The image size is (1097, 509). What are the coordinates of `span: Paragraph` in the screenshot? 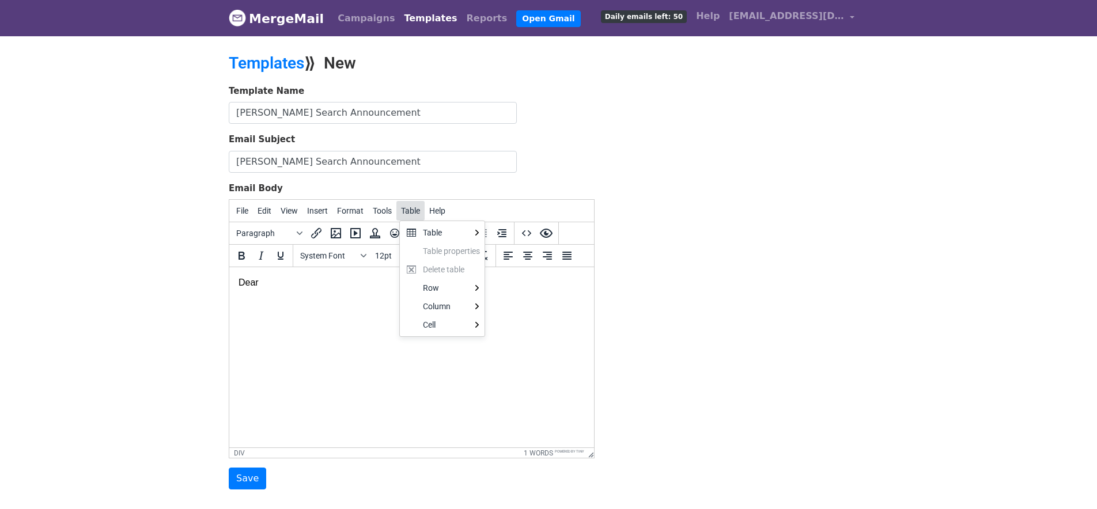 It's located at (264, 233).